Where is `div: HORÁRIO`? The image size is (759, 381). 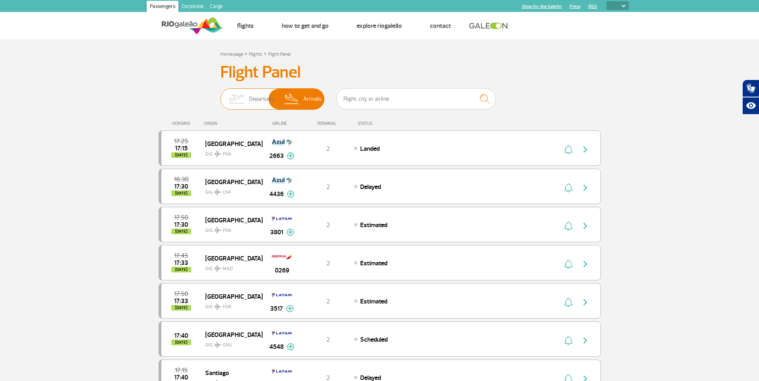 div: HORÁRIO is located at coordinates (182, 123).